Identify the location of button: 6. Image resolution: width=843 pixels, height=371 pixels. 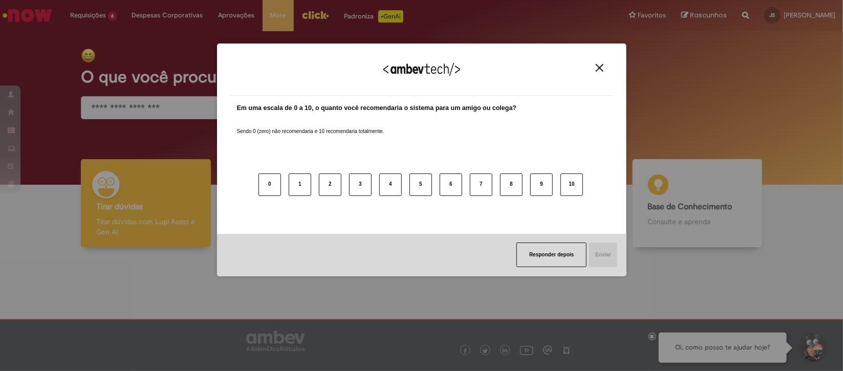
(451, 185).